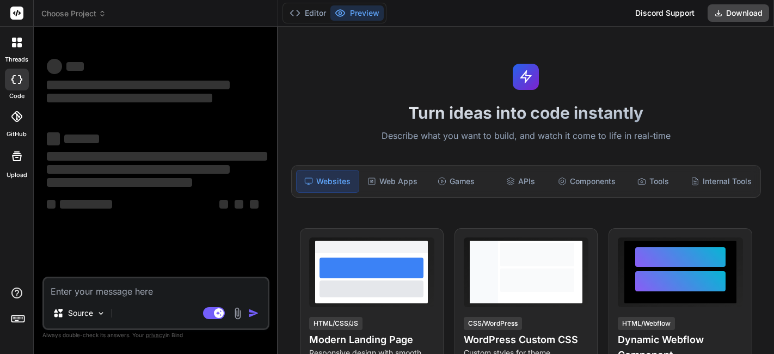 The width and height of the screenshot is (774, 354). Describe the element at coordinates (357, 13) in the screenshot. I see `button: Preview` at that location.